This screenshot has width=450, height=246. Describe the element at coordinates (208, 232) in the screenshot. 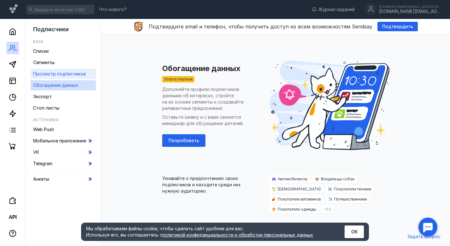

I see `div: Мы обрабатываем файлы cookie, чтобы сделать сайт удобнее для вас. Используя его, вы соглашаетесь c` at that location.